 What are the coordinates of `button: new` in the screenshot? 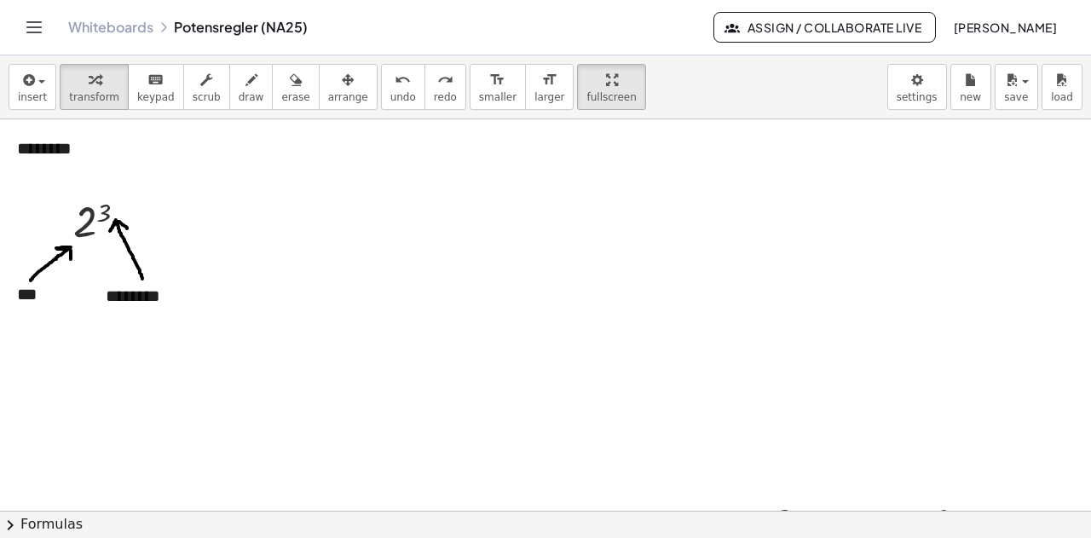 It's located at (971, 87).